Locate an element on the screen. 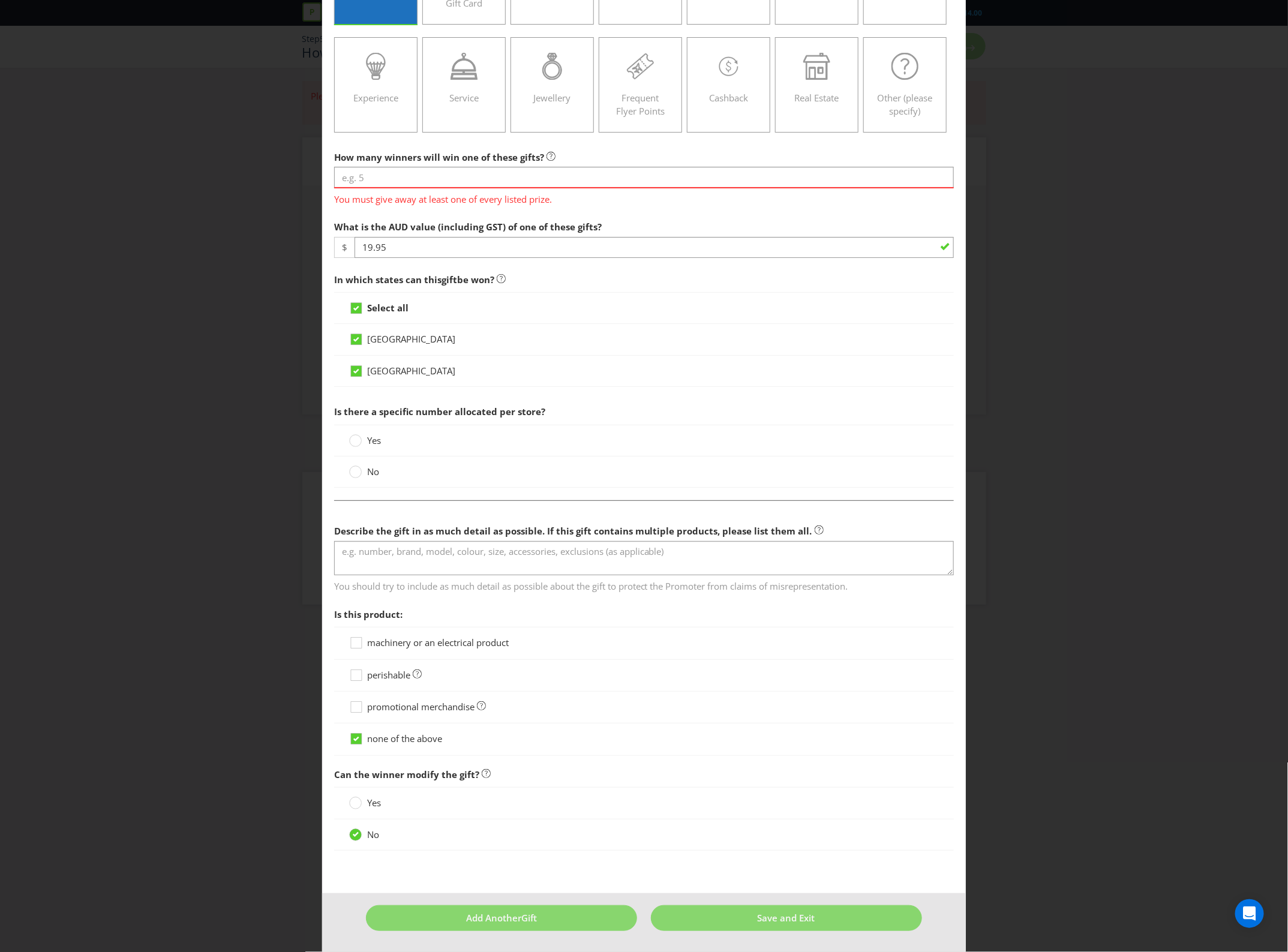 This screenshot has width=1288, height=952. span: Cashback is located at coordinates (728, 98).